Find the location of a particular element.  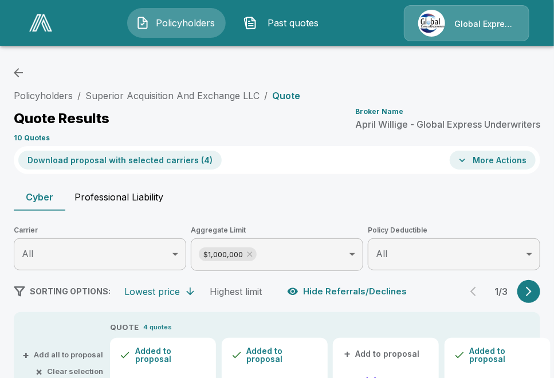

a: Policyholders is located at coordinates (43, 96).